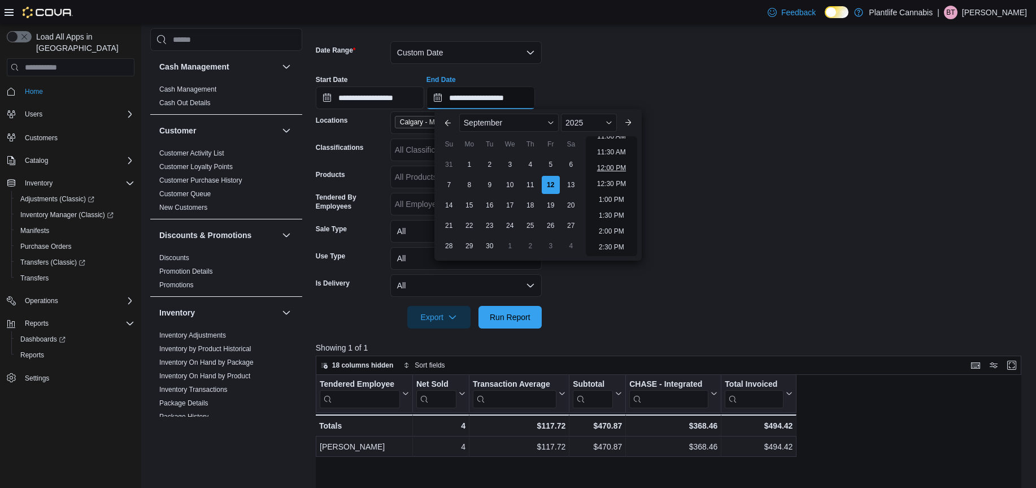 Image resolution: width=1036 pixels, height=488 pixels. I want to click on div: day-31, so click(449, 164).